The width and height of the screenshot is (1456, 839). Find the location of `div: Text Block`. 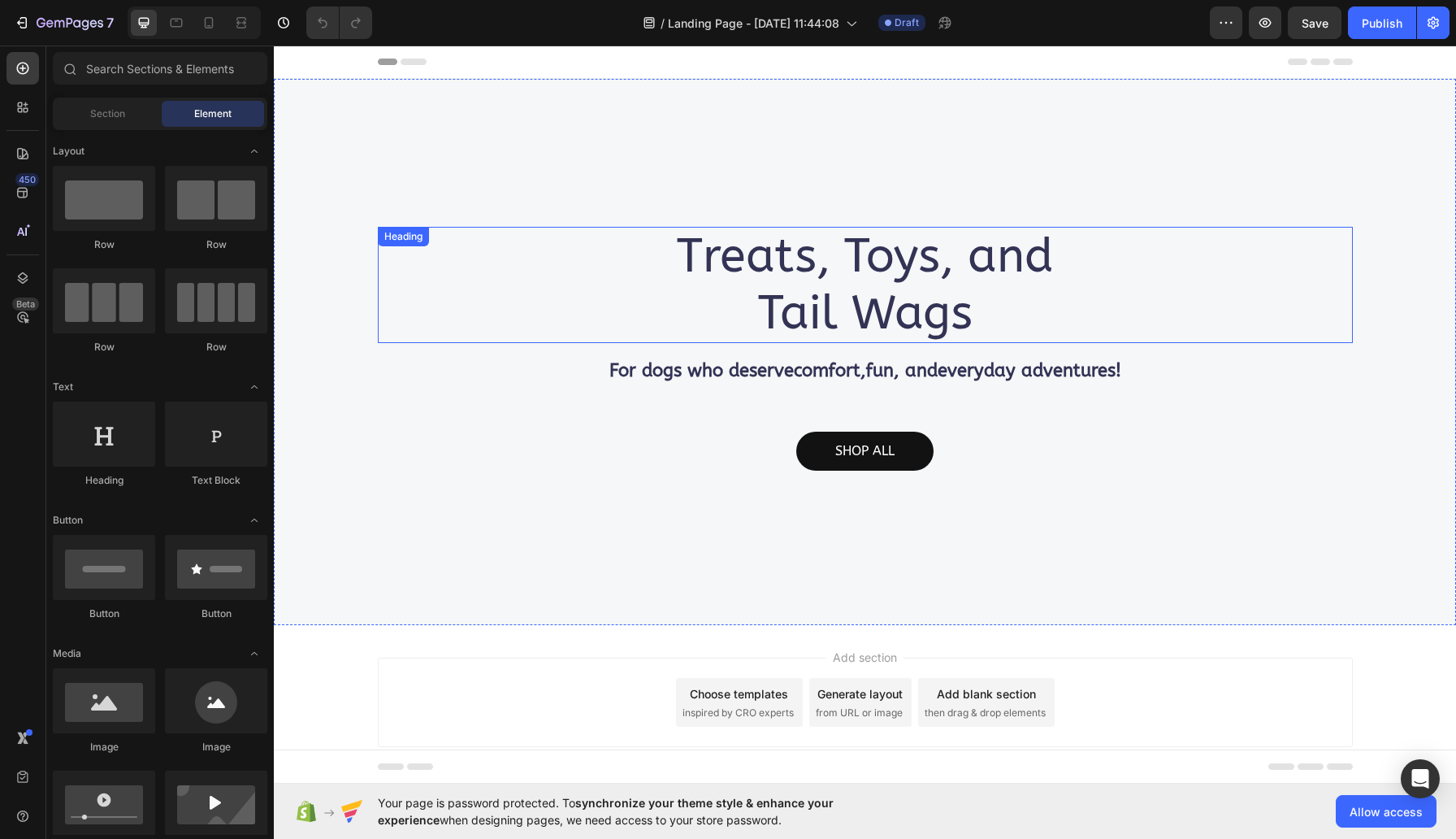

div: Text Block is located at coordinates (217, 481).